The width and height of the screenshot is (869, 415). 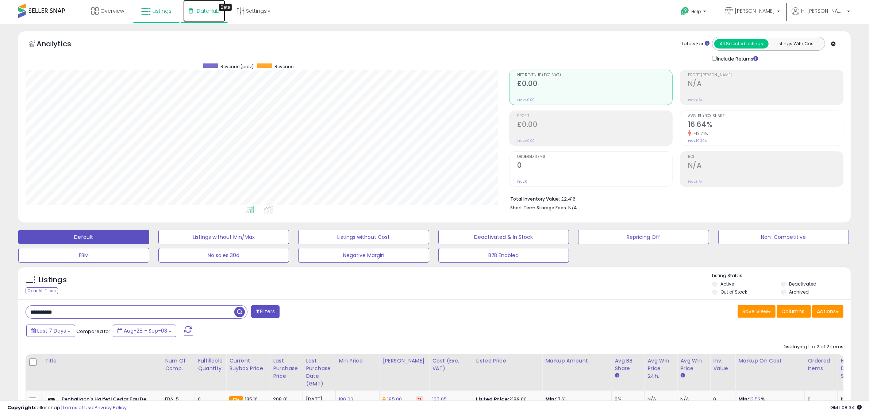 I want to click on button: Non-Competitive, so click(x=784, y=237).